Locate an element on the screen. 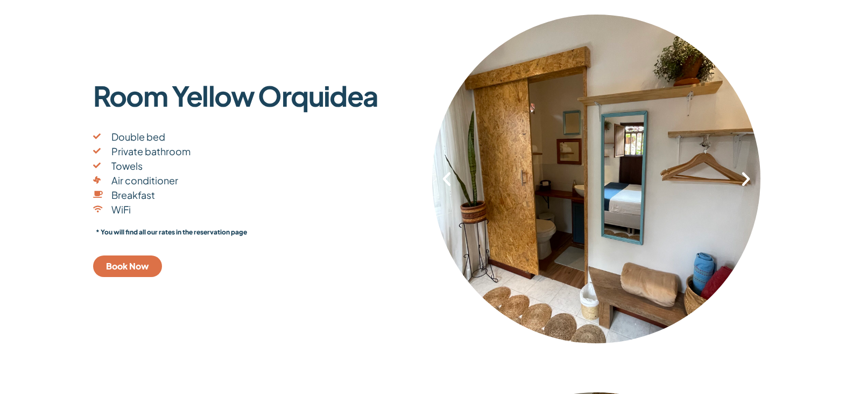 Image resolution: width=853 pixels, height=394 pixels. span: Double bed is located at coordinates (137, 136).